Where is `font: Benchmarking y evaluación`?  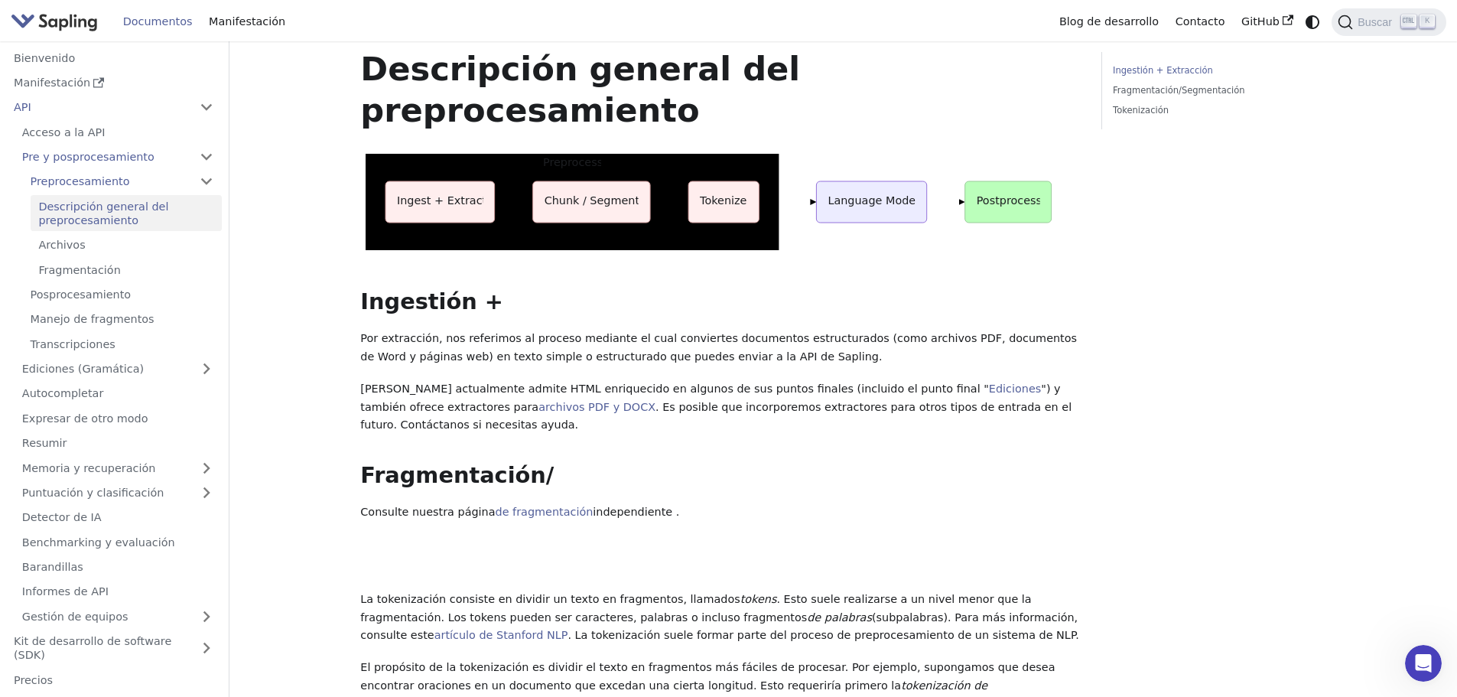 font: Benchmarking y evaluación is located at coordinates (99, 542).